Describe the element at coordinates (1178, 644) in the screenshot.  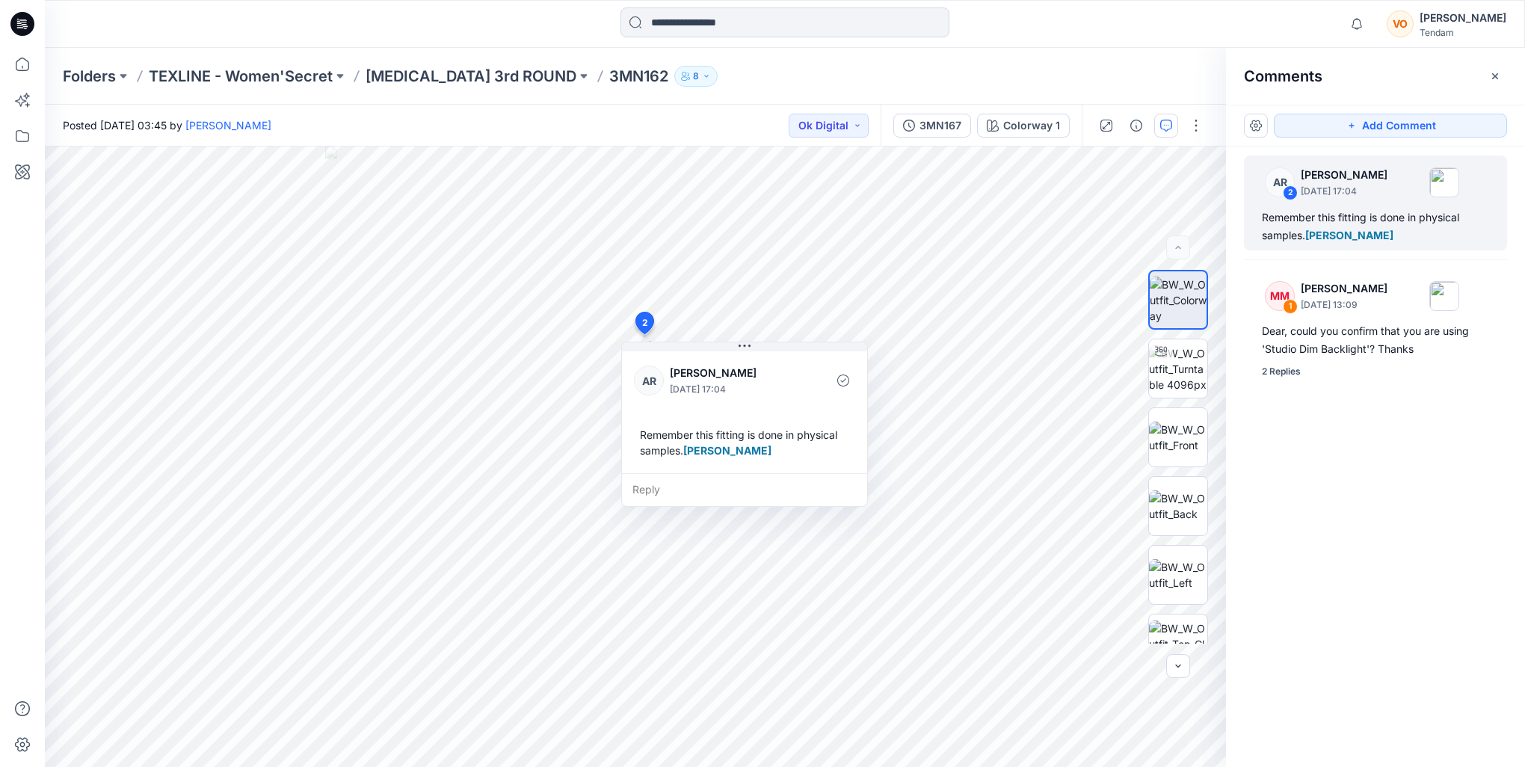
I see `img: BW_W_Outfit_Top_CloseUp` at that location.